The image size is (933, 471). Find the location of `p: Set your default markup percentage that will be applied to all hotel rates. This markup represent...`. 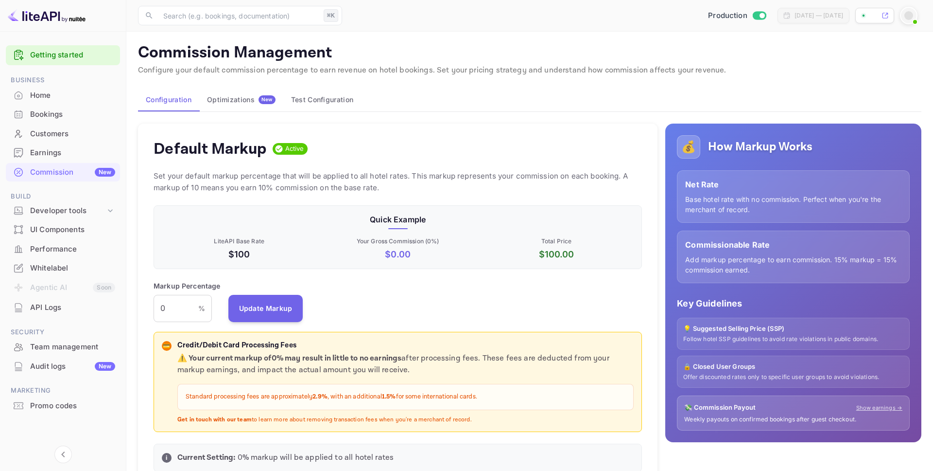

p: Set your default markup percentage that will be applied to all hotel rates. This markup represent... is located at coordinates (398, 182).